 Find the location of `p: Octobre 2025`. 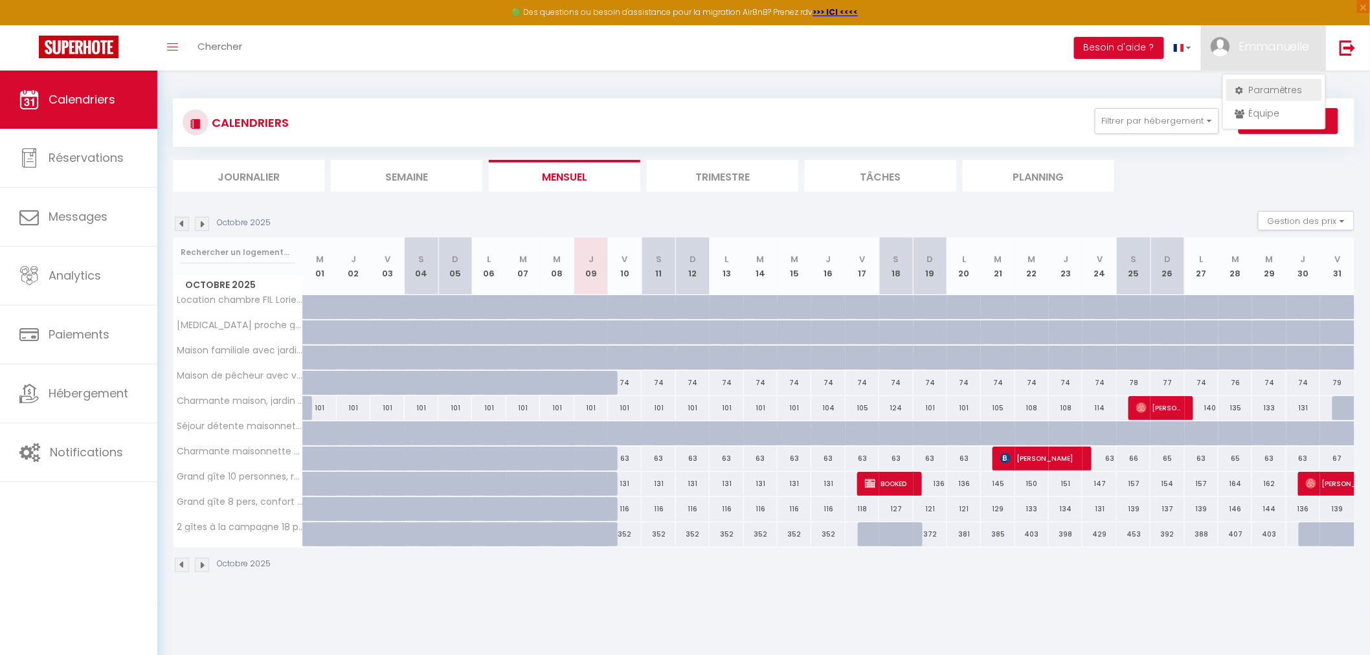

p: Octobre 2025 is located at coordinates (244, 223).